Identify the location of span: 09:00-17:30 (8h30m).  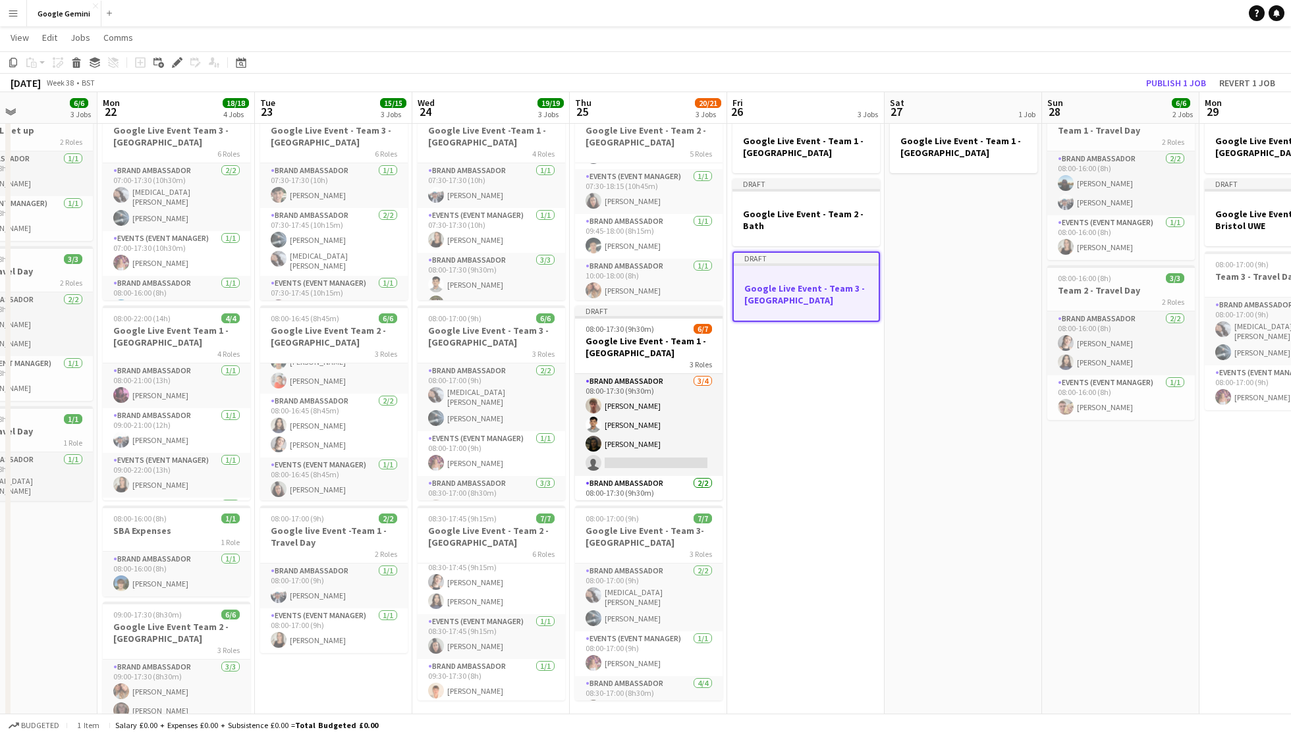
(148, 614).